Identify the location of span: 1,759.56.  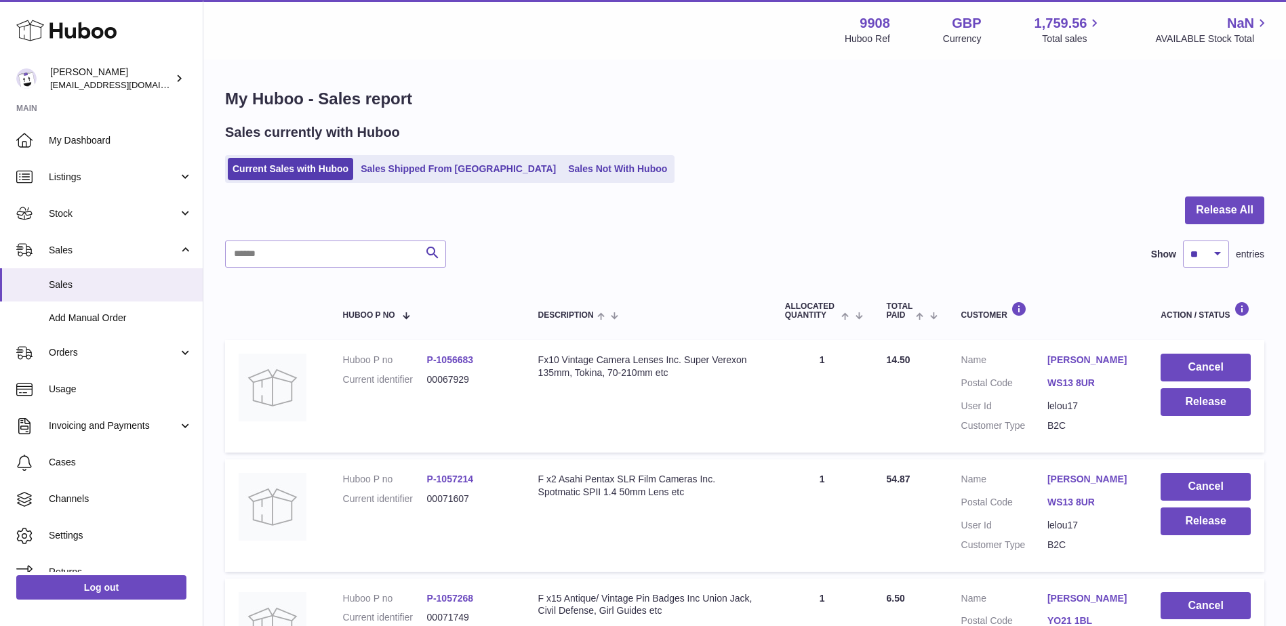
(1061, 23).